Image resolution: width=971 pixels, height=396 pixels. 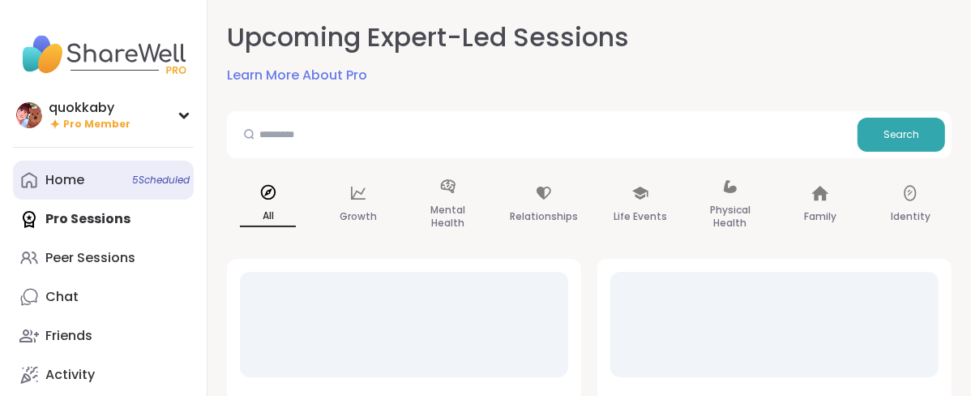 I want to click on div: Home, so click(x=65, y=180).